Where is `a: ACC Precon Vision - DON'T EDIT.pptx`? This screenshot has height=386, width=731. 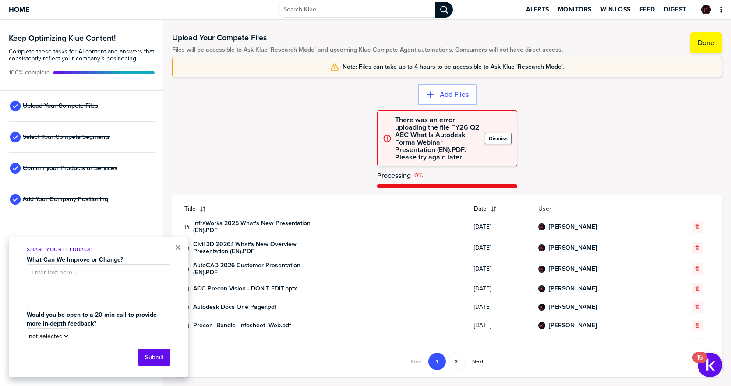
a: ACC Precon Vision - DON'T EDIT.pptx is located at coordinates (245, 289).